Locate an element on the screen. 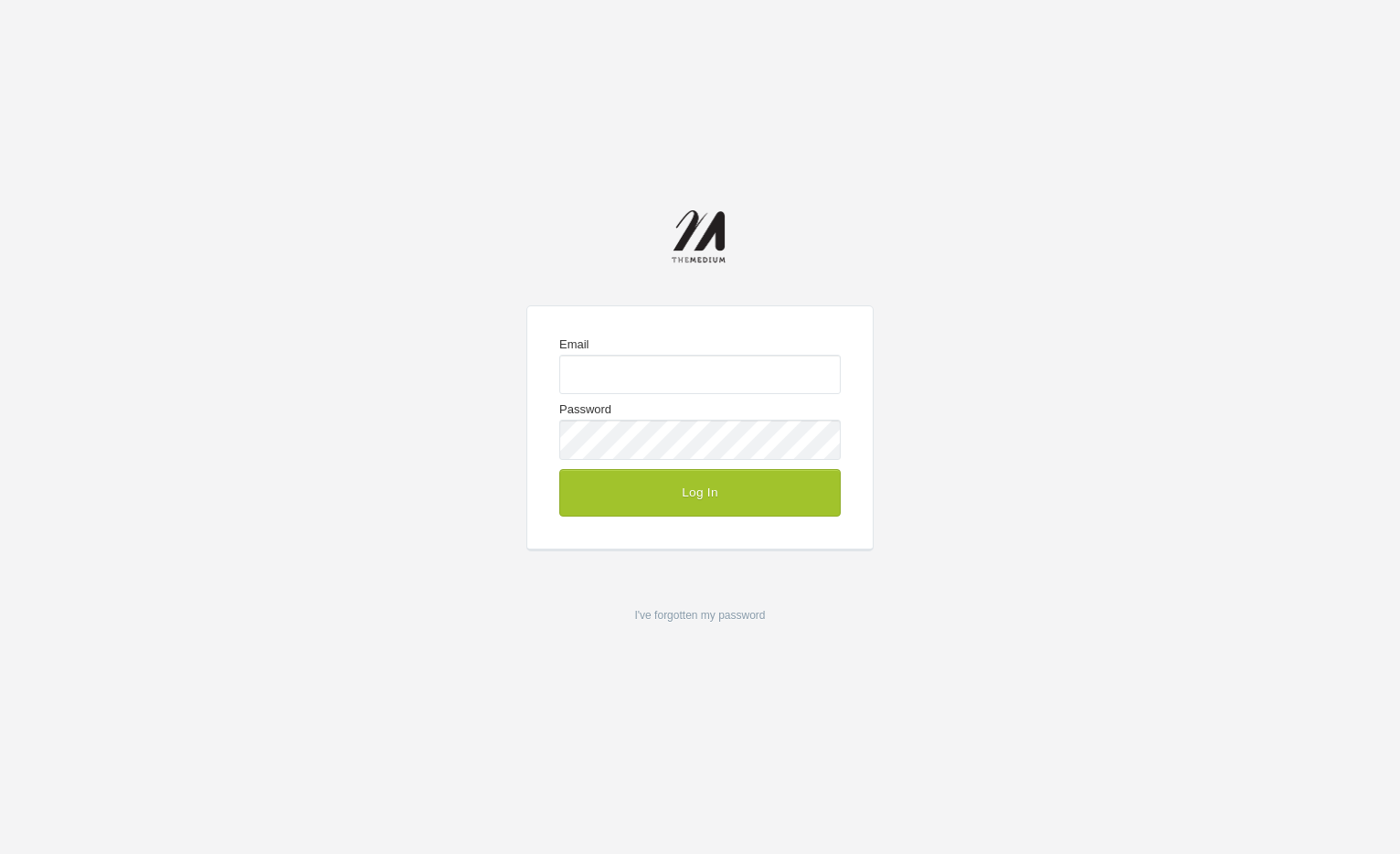 This screenshot has width=1400, height=854. input: Password is located at coordinates (700, 439).